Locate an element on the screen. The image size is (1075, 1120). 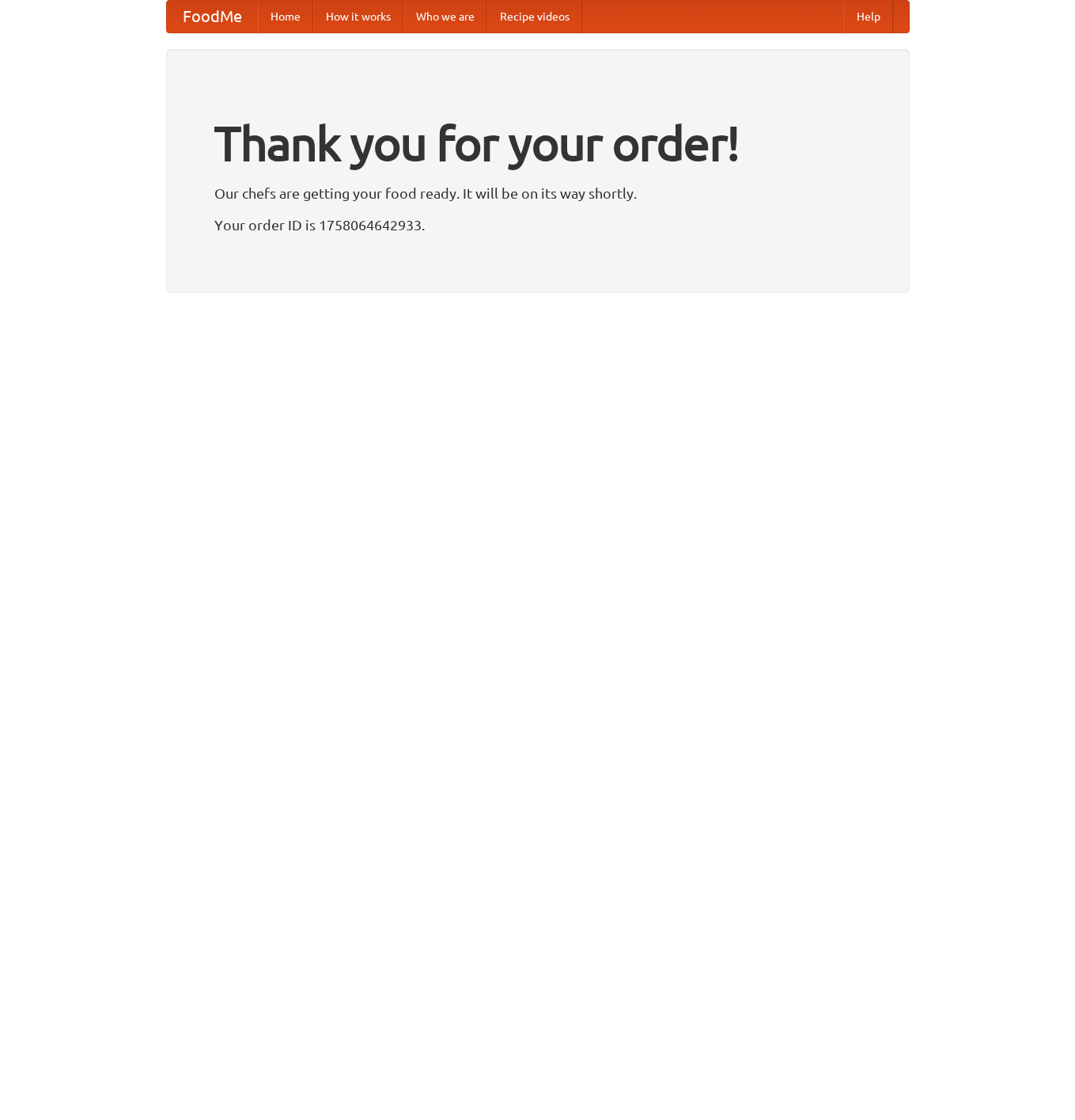
h1: Thank you for your order! is located at coordinates (538, 144).